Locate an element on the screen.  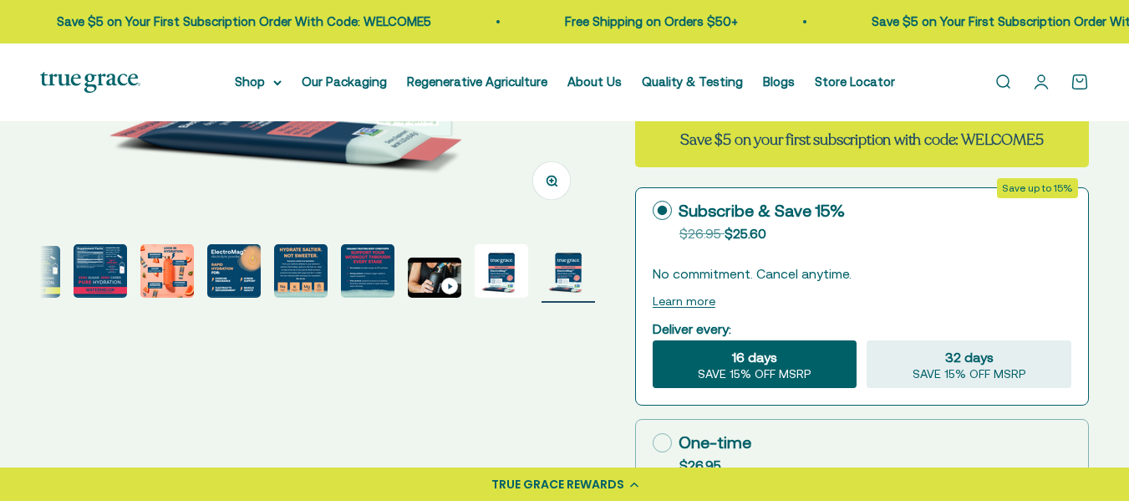
a: Blogs is located at coordinates (779, 81).